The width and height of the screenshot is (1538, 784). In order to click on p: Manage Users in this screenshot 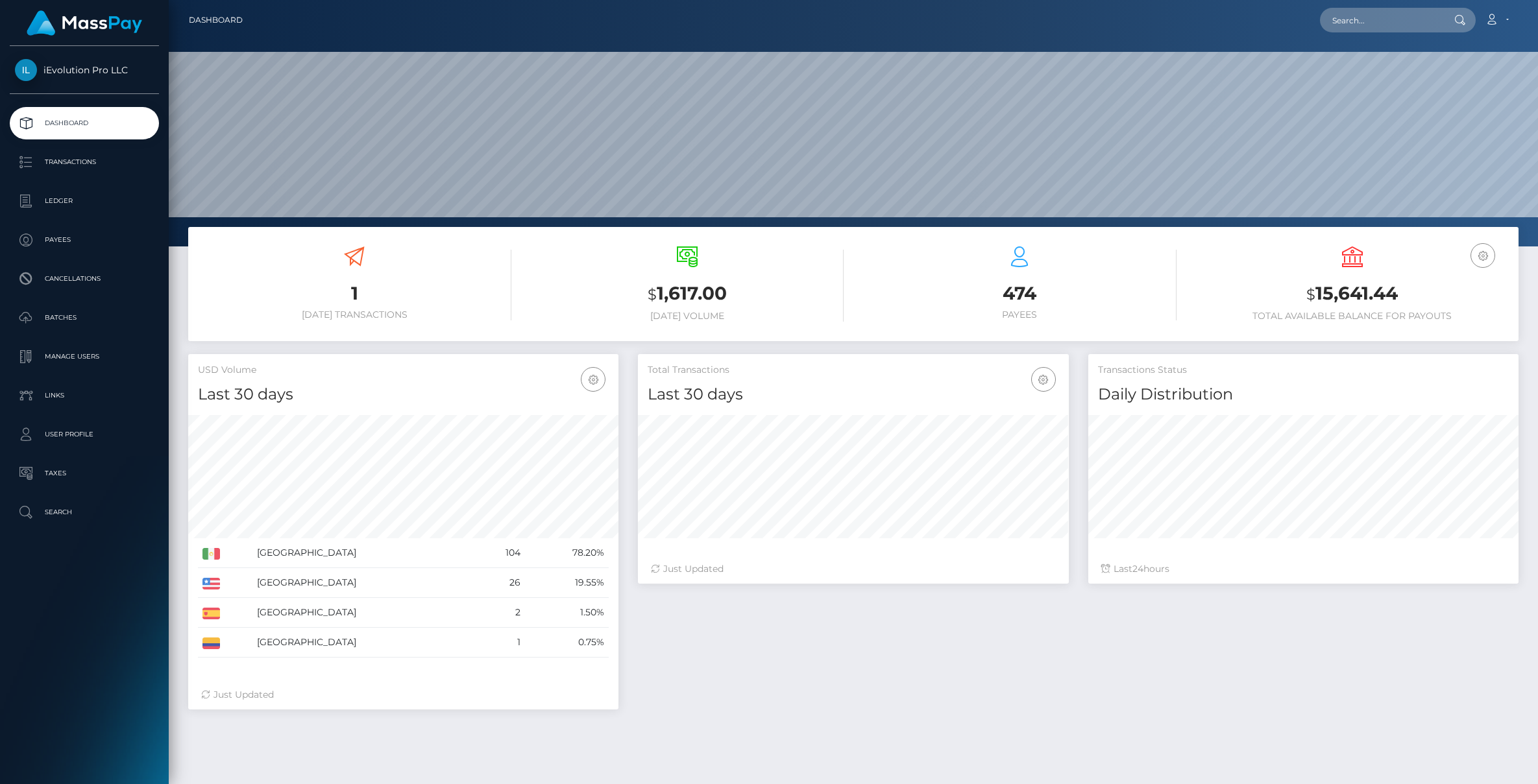, I will do `click(85, 357)`.